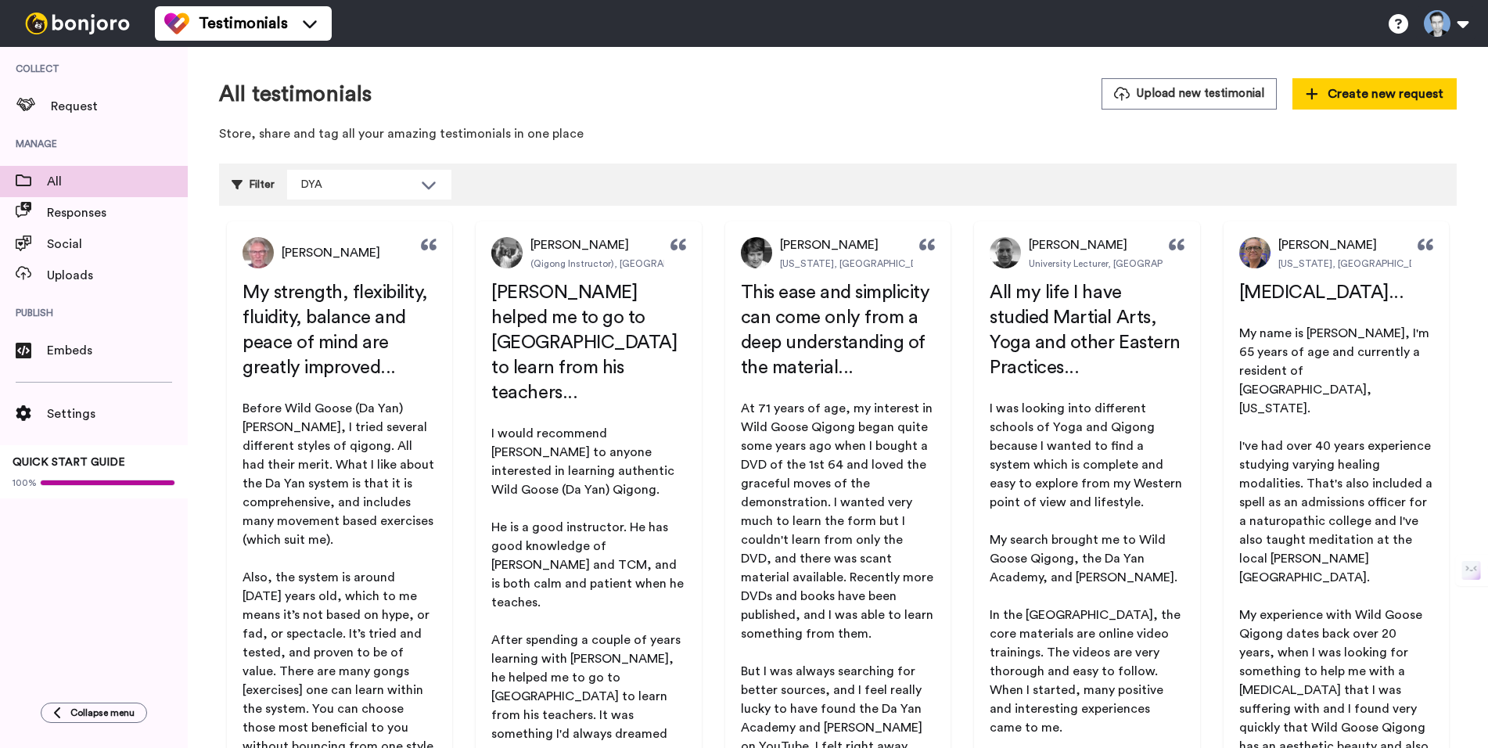 The image size is (1488, 748). I want to click on div: DYA, so click(357, 185).